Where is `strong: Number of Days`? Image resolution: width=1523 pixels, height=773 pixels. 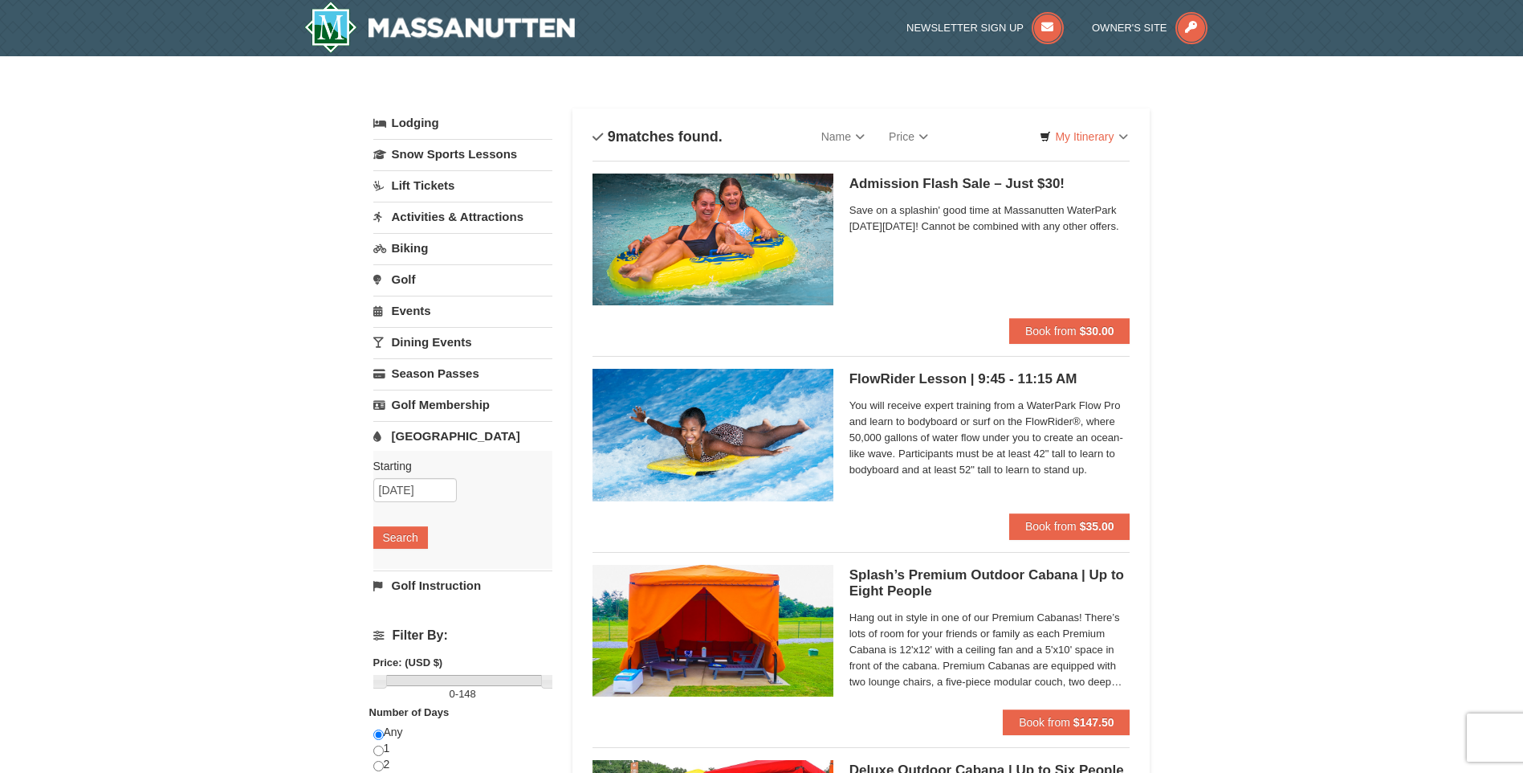
strong: Number of Days is located at coordinates (410, 712).